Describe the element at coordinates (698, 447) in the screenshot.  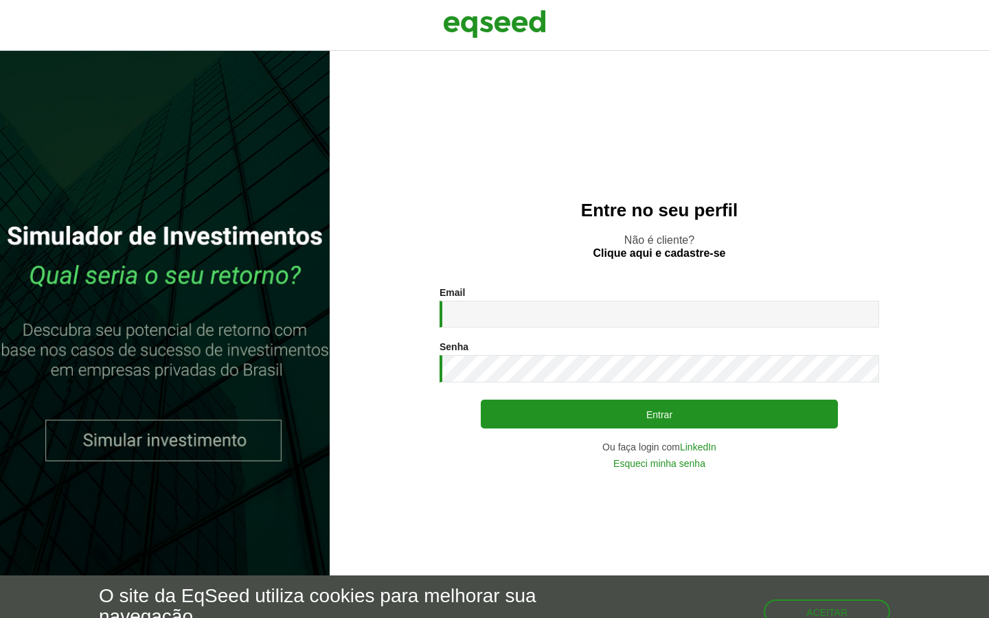
I see `a: LinkedIn` at that location.